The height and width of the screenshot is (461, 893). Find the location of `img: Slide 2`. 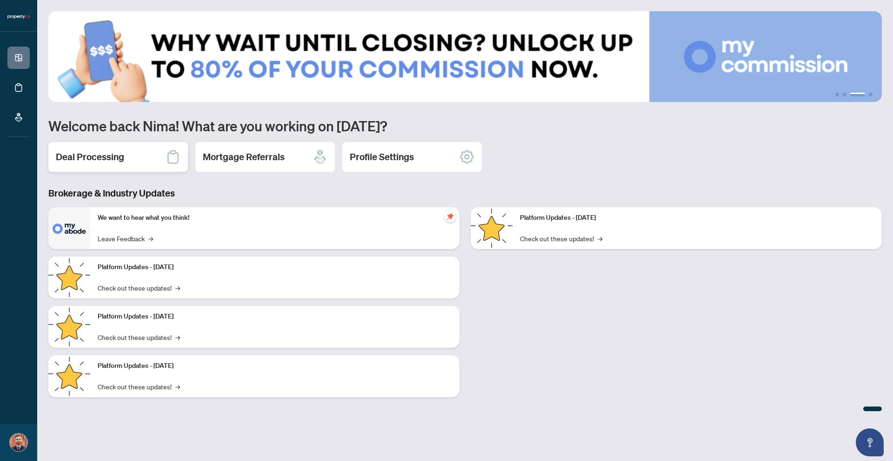

img: Slide 2 is located at coordinates (465, 56).